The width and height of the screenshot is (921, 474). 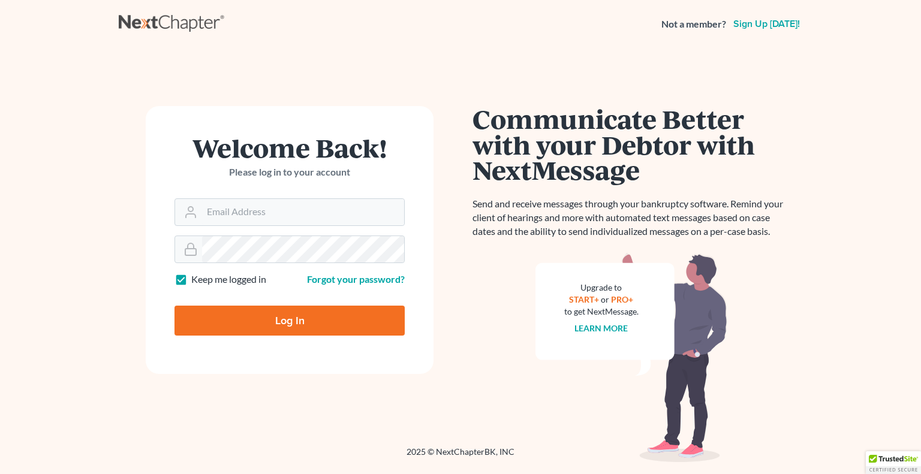 I want to click on div: to get NextMessage., so click(x=601, y=312).